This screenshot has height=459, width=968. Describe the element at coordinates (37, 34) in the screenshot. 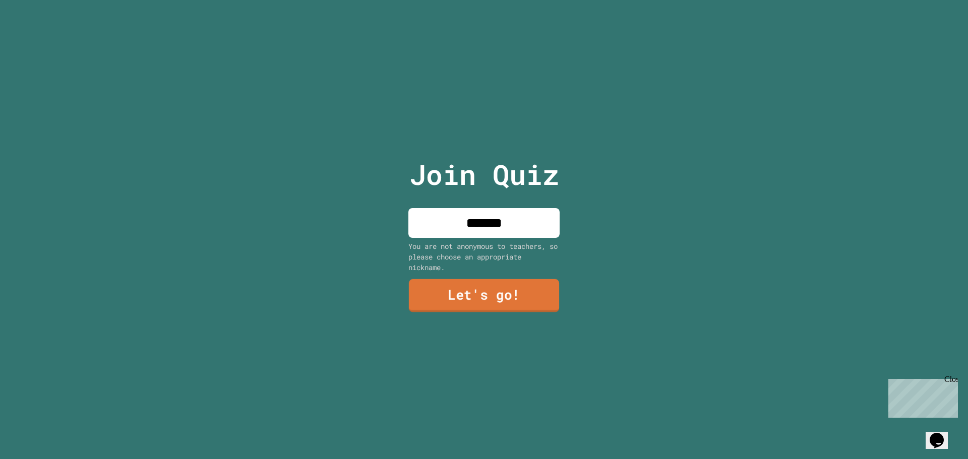

I see `div: Chat with us now!Close` at that location.